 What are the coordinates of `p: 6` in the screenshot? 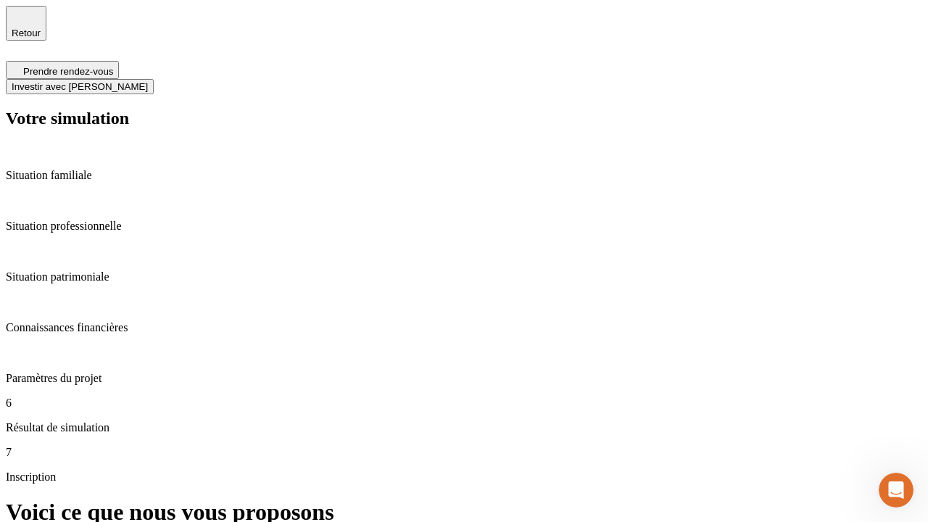 It's located at (464, 403).